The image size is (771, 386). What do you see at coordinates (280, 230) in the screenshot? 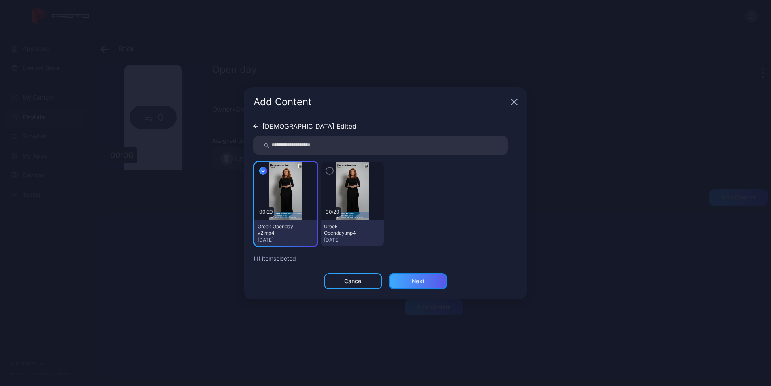
I see `div: Greek Openday v2.mp4` at bounding box center [280, 230].